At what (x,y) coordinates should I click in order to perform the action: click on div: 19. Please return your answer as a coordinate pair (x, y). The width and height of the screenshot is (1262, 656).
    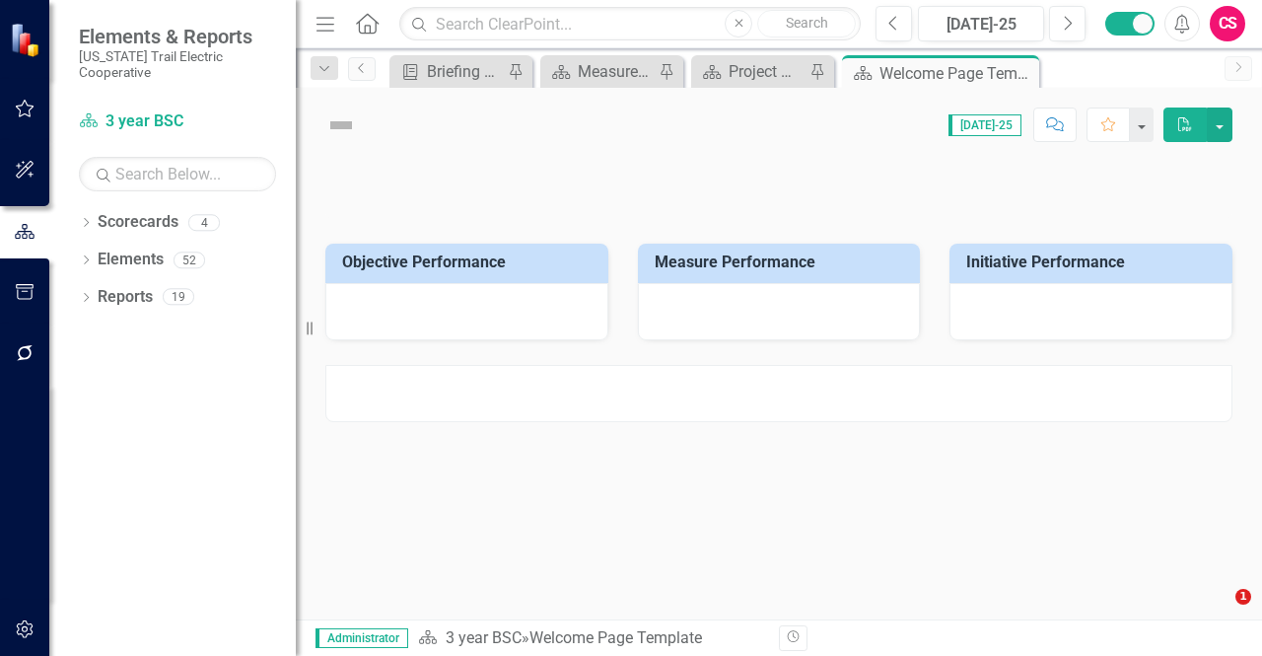
    Looking at the image, I should click on (179, 297).